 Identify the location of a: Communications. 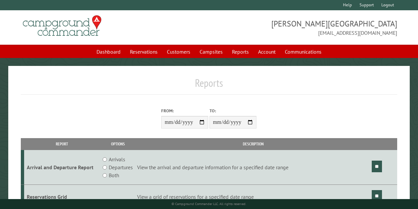
(303, 52).